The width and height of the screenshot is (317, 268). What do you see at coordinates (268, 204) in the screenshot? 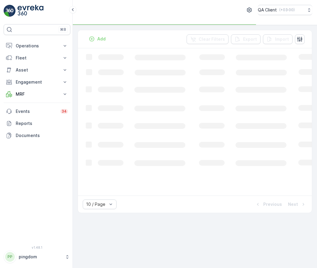
I see `button: Previous` at bounding box center [268, 204].